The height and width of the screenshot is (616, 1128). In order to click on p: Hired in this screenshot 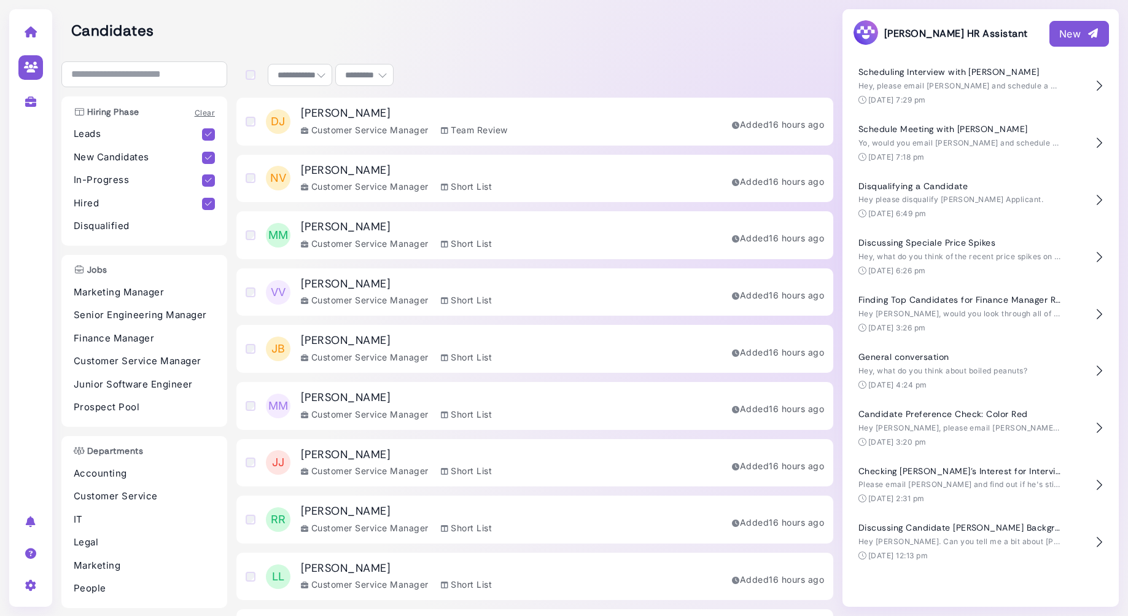, I will do `click(138, 203)`.